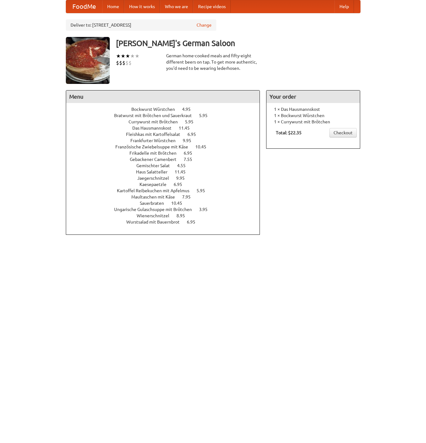 The height and width of the screenshot is (443, 426). Describe the element at coordinates (176, 7) in the screenshot. I see `a: Who we are` at that location.